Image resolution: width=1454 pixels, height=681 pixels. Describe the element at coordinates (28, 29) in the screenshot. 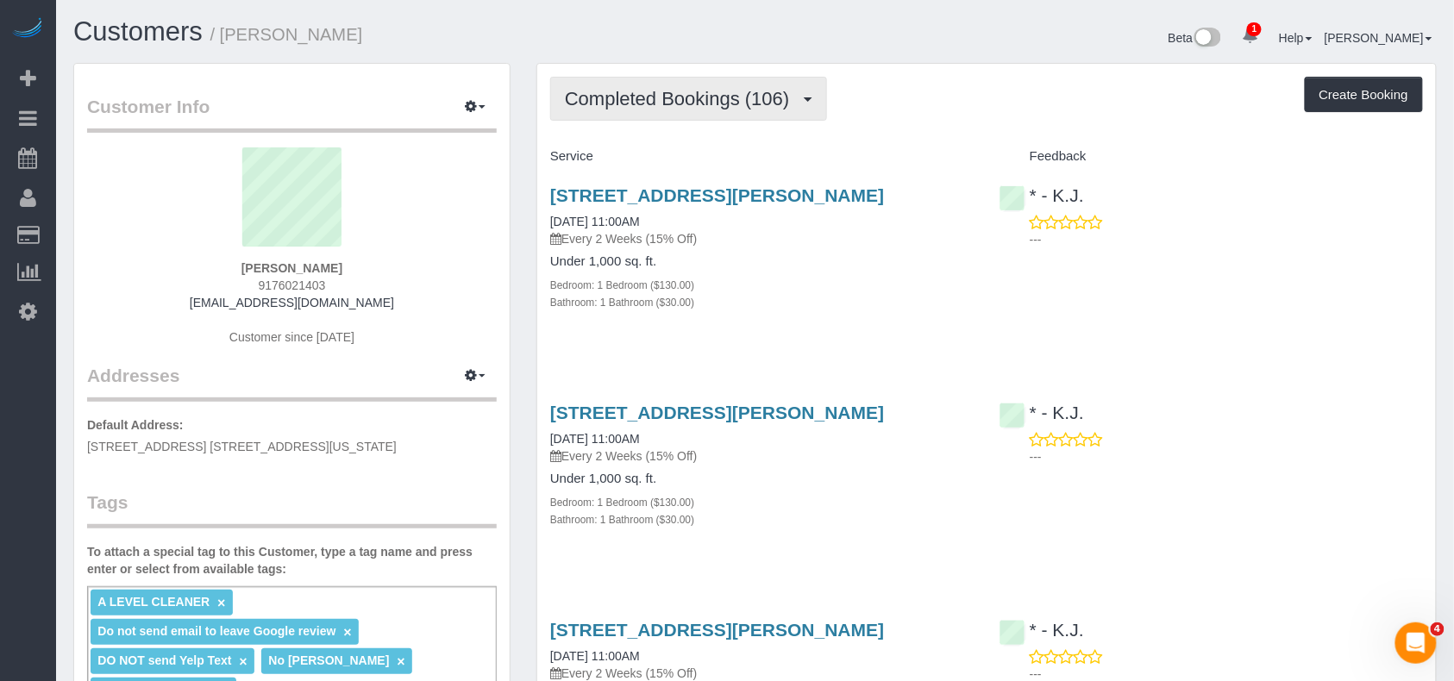

I see `a: Automaid Logo` at that location.